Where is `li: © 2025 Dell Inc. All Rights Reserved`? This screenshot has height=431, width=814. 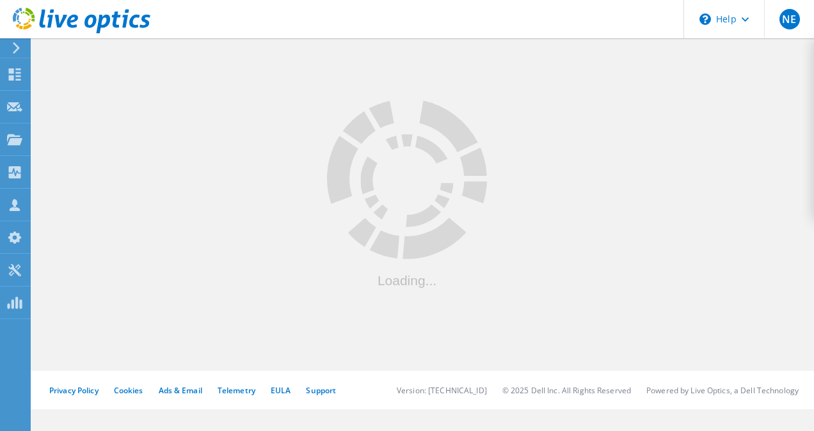
li: © 2025 Dell Inc. All Rights Reserved is located at coordinates (566, 390).